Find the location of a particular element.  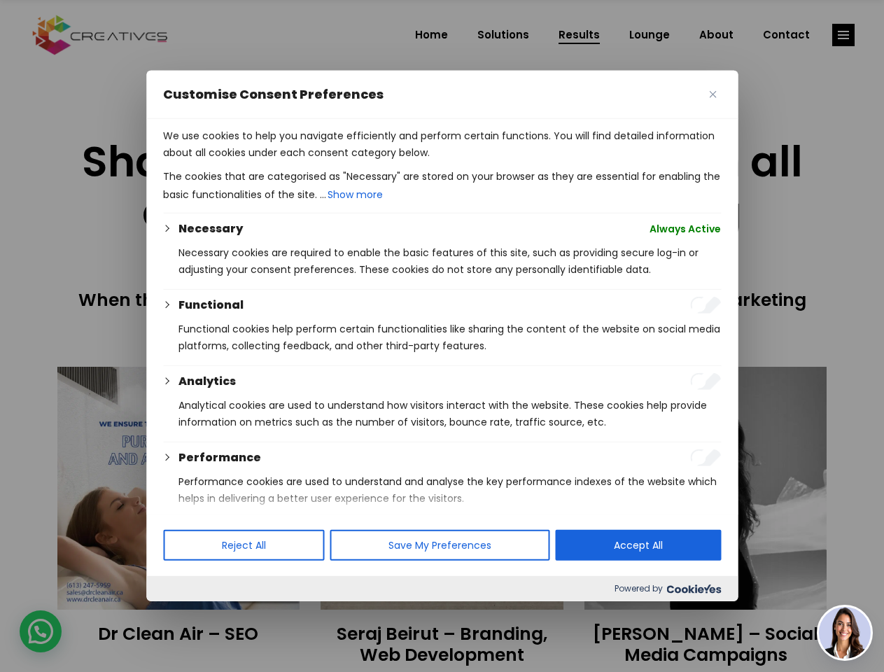

div: Customise Consent Preferences is located at coordinates (442, 336).